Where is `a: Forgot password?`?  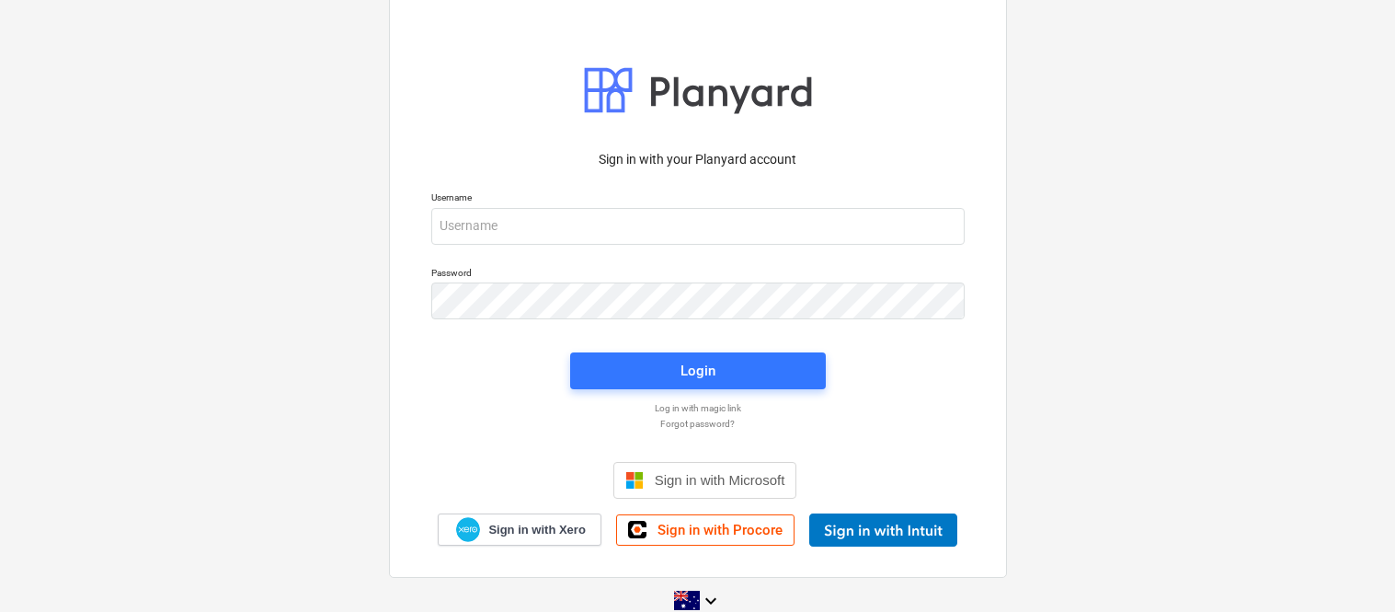 a: Forgot password? is located at coordinates (698, 423).